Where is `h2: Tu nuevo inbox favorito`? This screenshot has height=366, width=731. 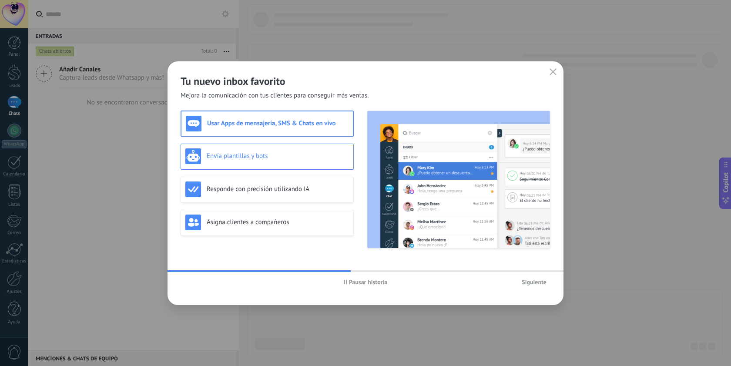 h2: Tu nuevo inbox favorito is located at coordinates (366, 81).